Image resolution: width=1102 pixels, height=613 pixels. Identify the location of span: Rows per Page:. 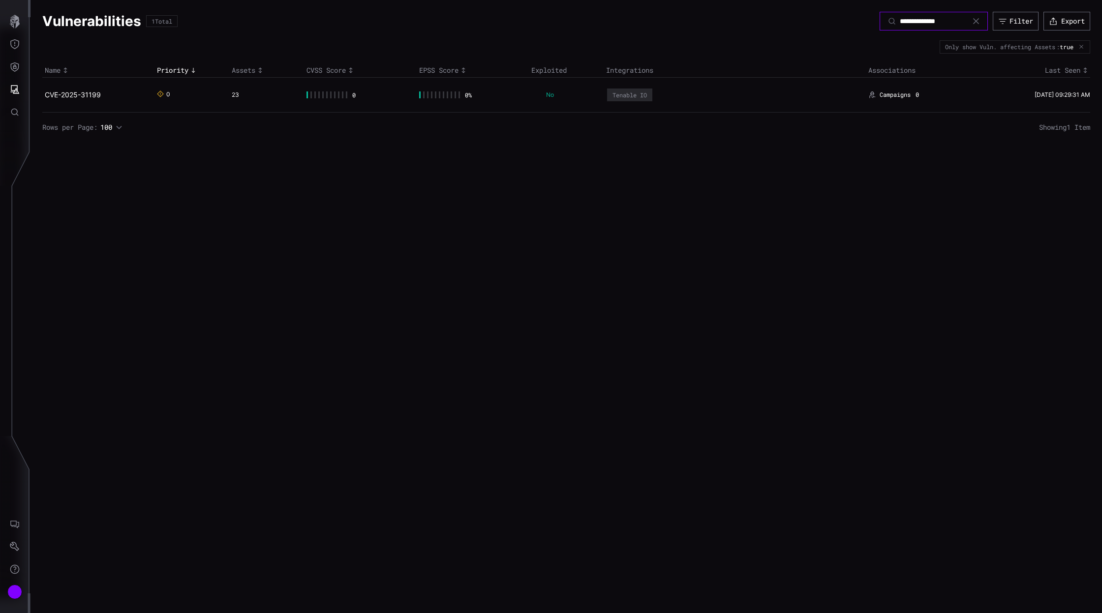
(70, 127).